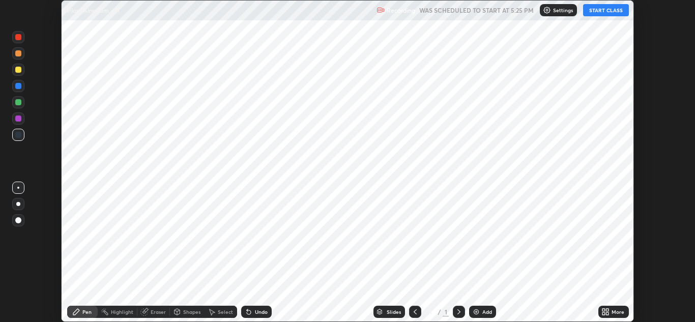 The image size is (695, 322). What do you see at coordinates (261, 312) in the screenshot?
I see `div: Undo` at bounding box center [261, 312].